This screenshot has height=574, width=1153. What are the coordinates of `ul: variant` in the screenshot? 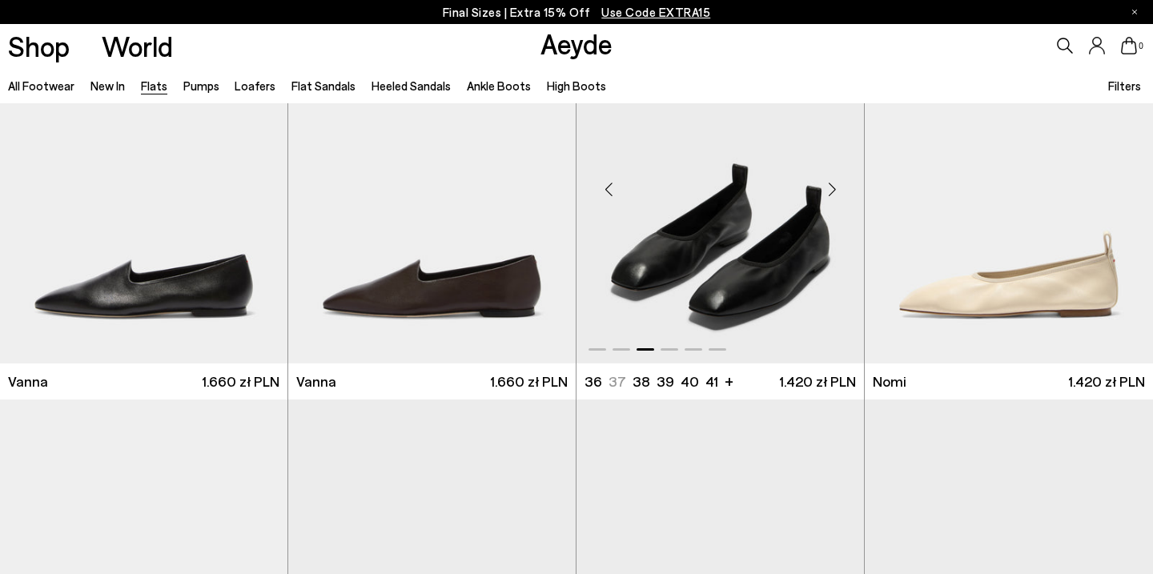 It's located at (648, 381).